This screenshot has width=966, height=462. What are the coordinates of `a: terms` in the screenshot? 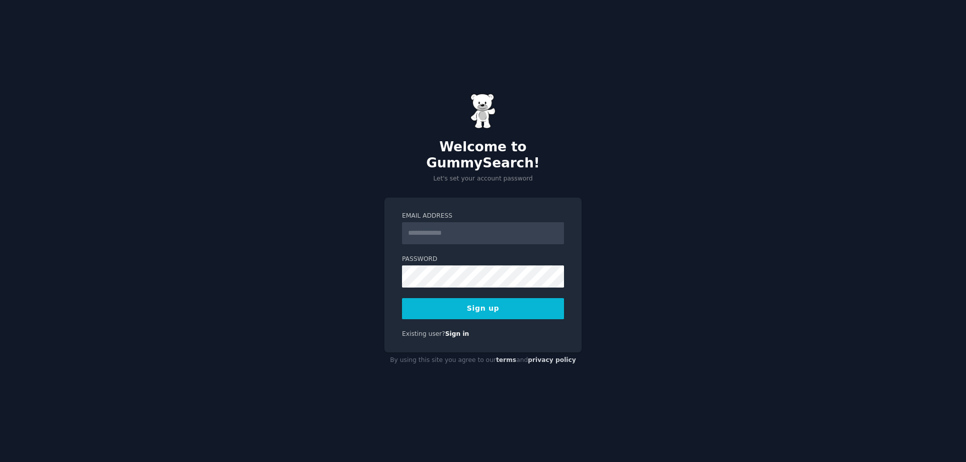 It's located at (506, 360).